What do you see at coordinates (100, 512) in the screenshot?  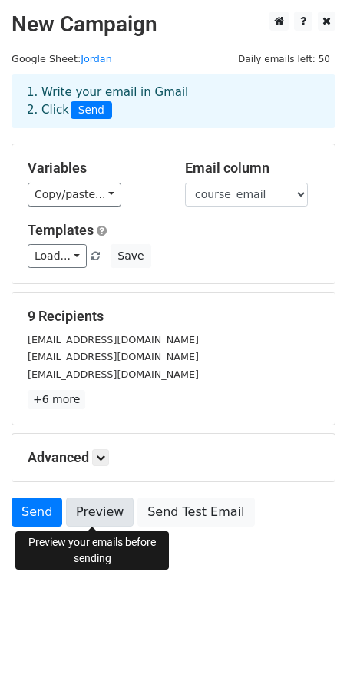 I see `a: Preview` at bounding box center [100, 512].